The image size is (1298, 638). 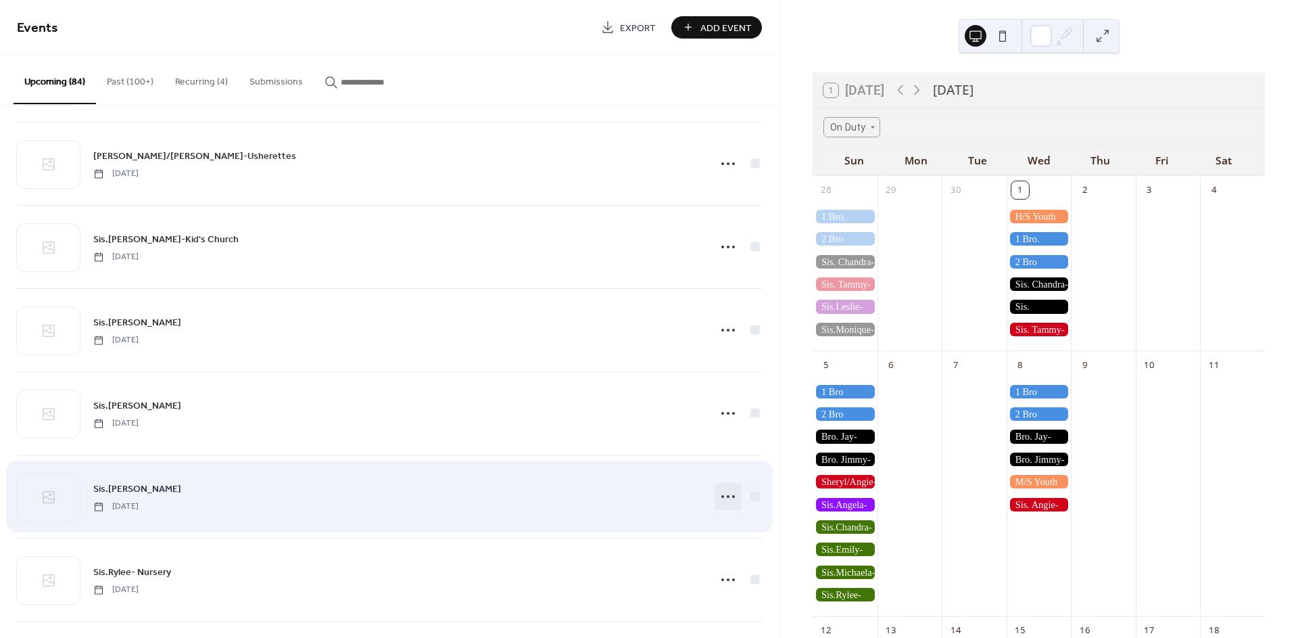 What do you see at coordinates (826, 365) in the screenshot?
I see `div: 5` at bounding box center [826, 365].